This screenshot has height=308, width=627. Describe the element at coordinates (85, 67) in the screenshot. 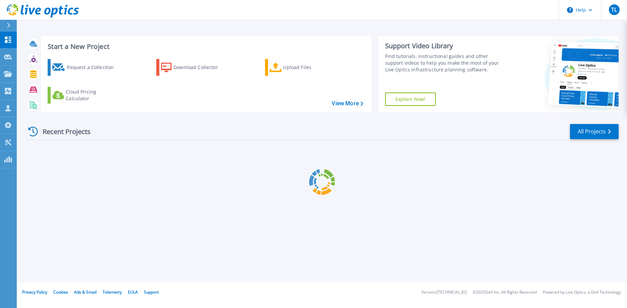

I see `a: Request a Collection` at that location.